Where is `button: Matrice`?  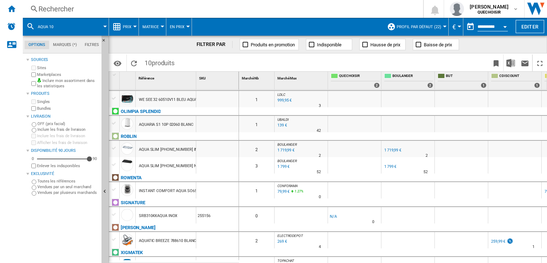
button: Matrice is located at coordinates (153, 27).